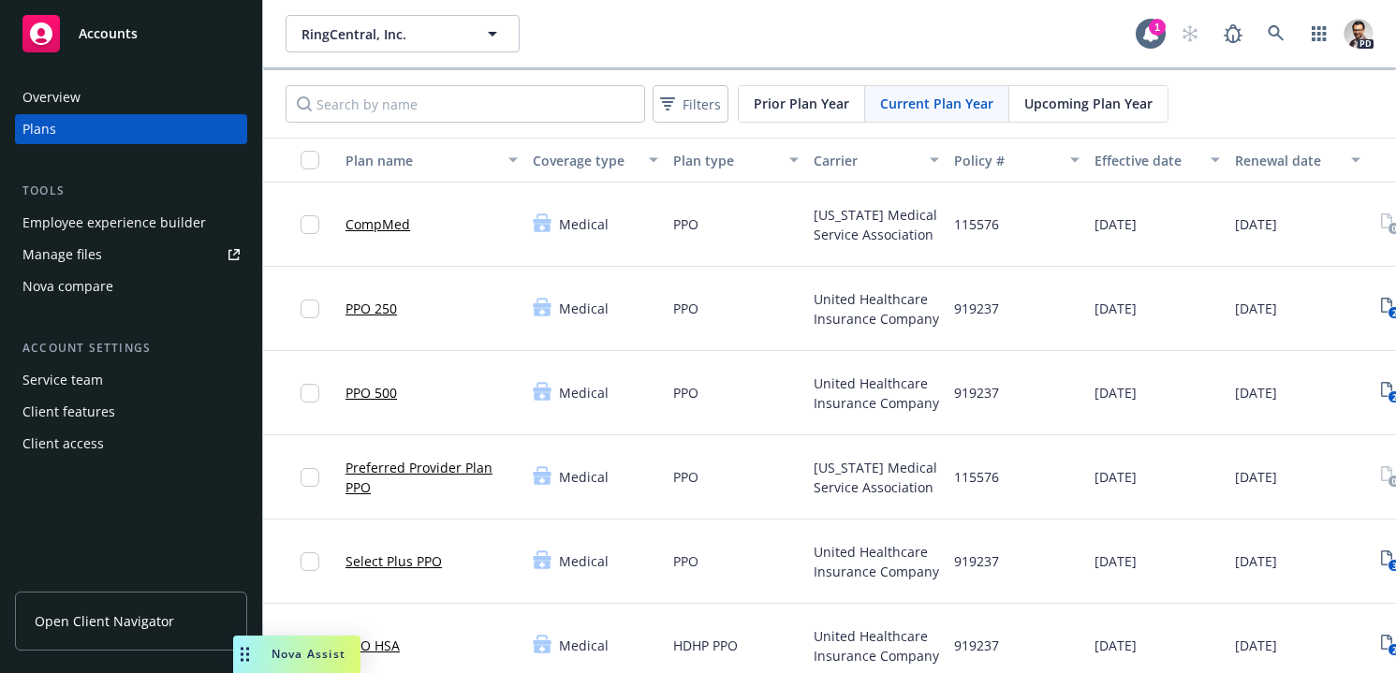  Describe the element at coordinates (371, 392) in the screenshot. I see `a: PPO 500` at that location.